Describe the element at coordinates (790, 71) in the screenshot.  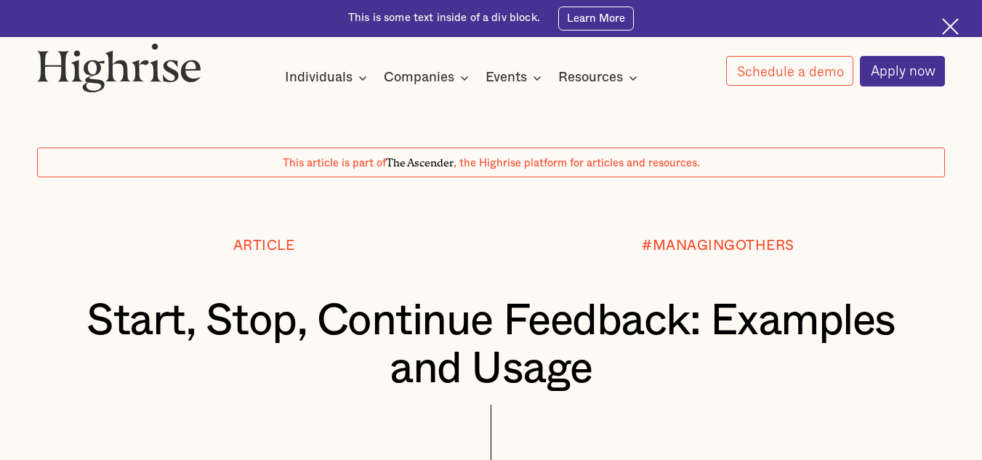
I see `a: Schedule a demo` at that location.